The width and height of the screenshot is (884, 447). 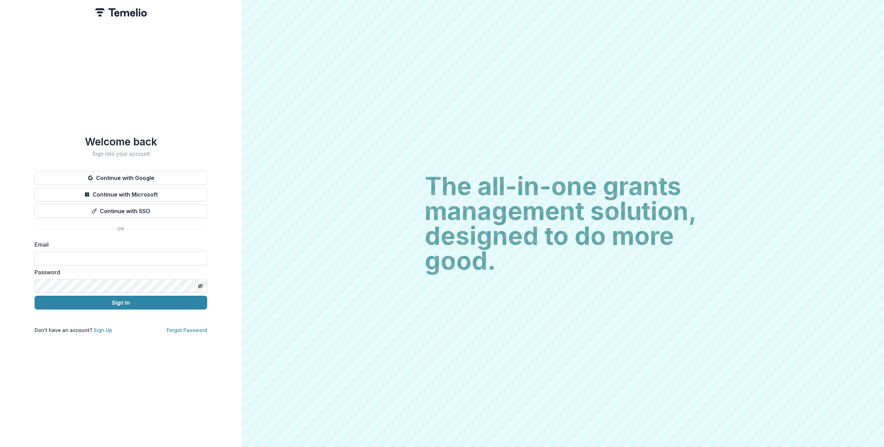 What do you see at coordinates (200, 286) in the screenshot?
I see `button: Toggle password visibility` at bounding box center [200, 286].